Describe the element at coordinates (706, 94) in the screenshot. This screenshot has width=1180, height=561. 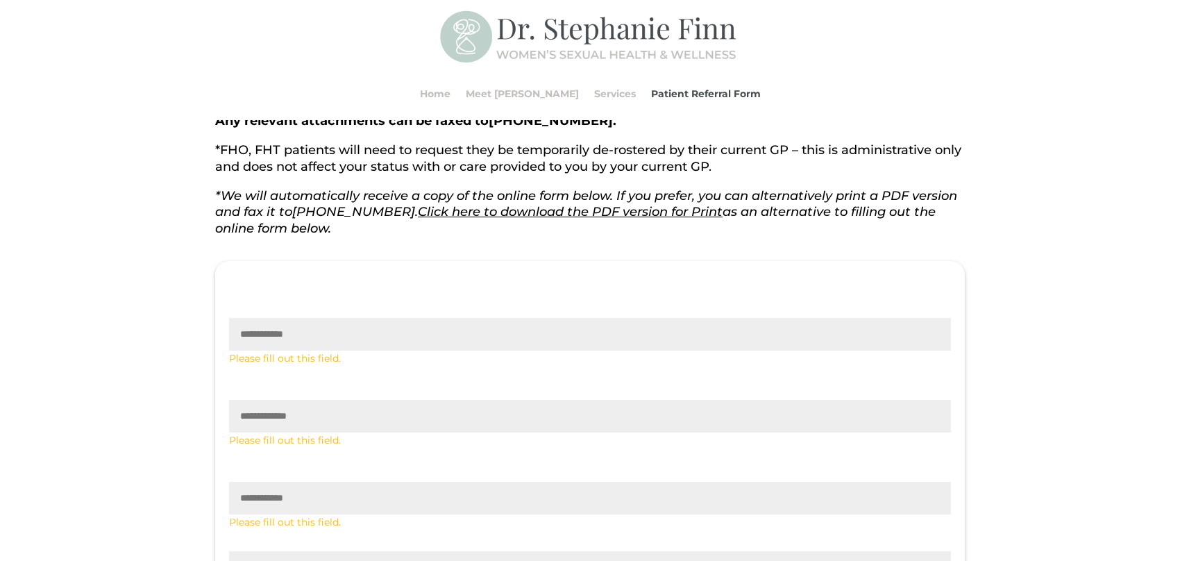
I see `a: Patient Referral Form` at that location.